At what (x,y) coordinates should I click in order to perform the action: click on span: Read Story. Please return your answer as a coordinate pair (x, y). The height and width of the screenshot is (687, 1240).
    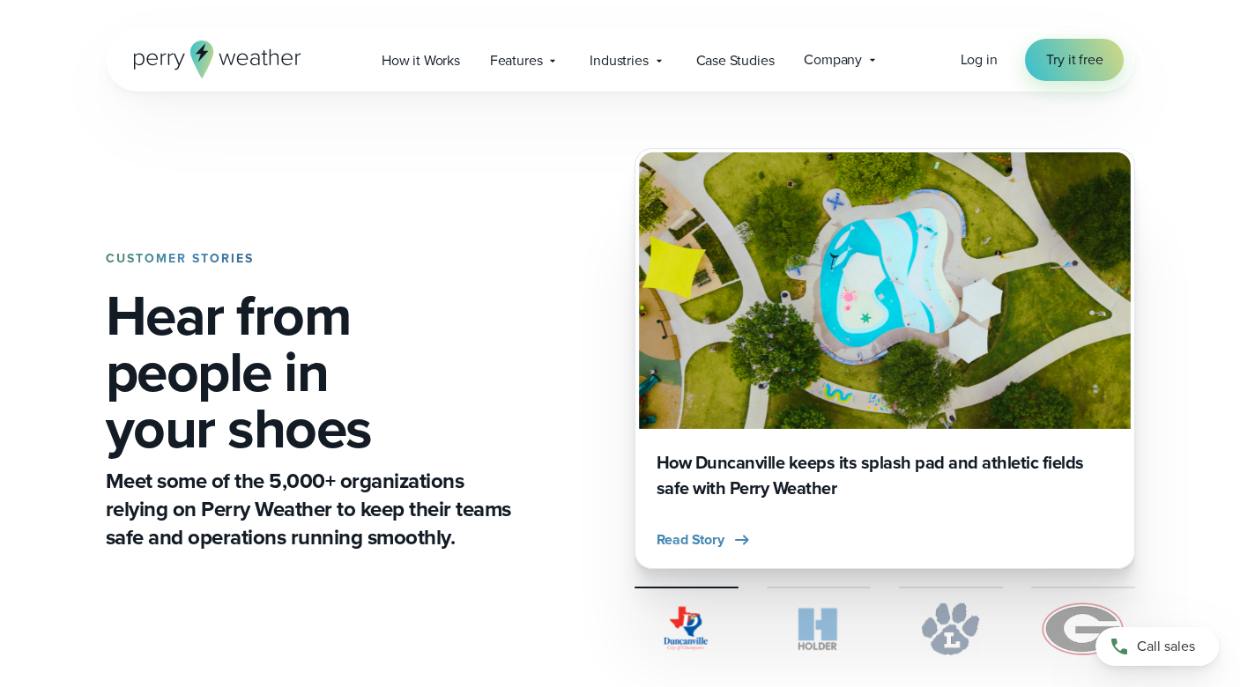
    Looking at the image, I should click on (690, 540).